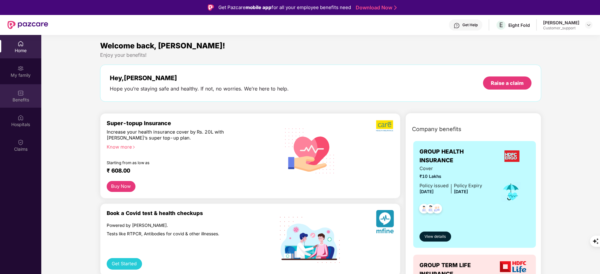 Image resolution: width=600 pixels, height=274 pixels. What do you see at coordinates (177, 163) in the screenshot?
I see `div: Starting from as low as` at bounding box center [177, 163].